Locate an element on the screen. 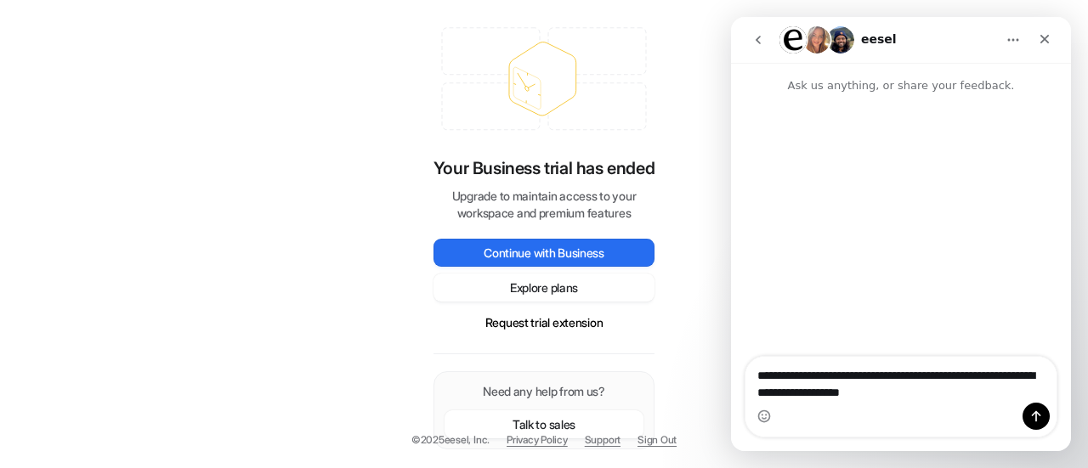 The image size is (1088, 468). button: Send a message… is located at coordinates (305, 399).